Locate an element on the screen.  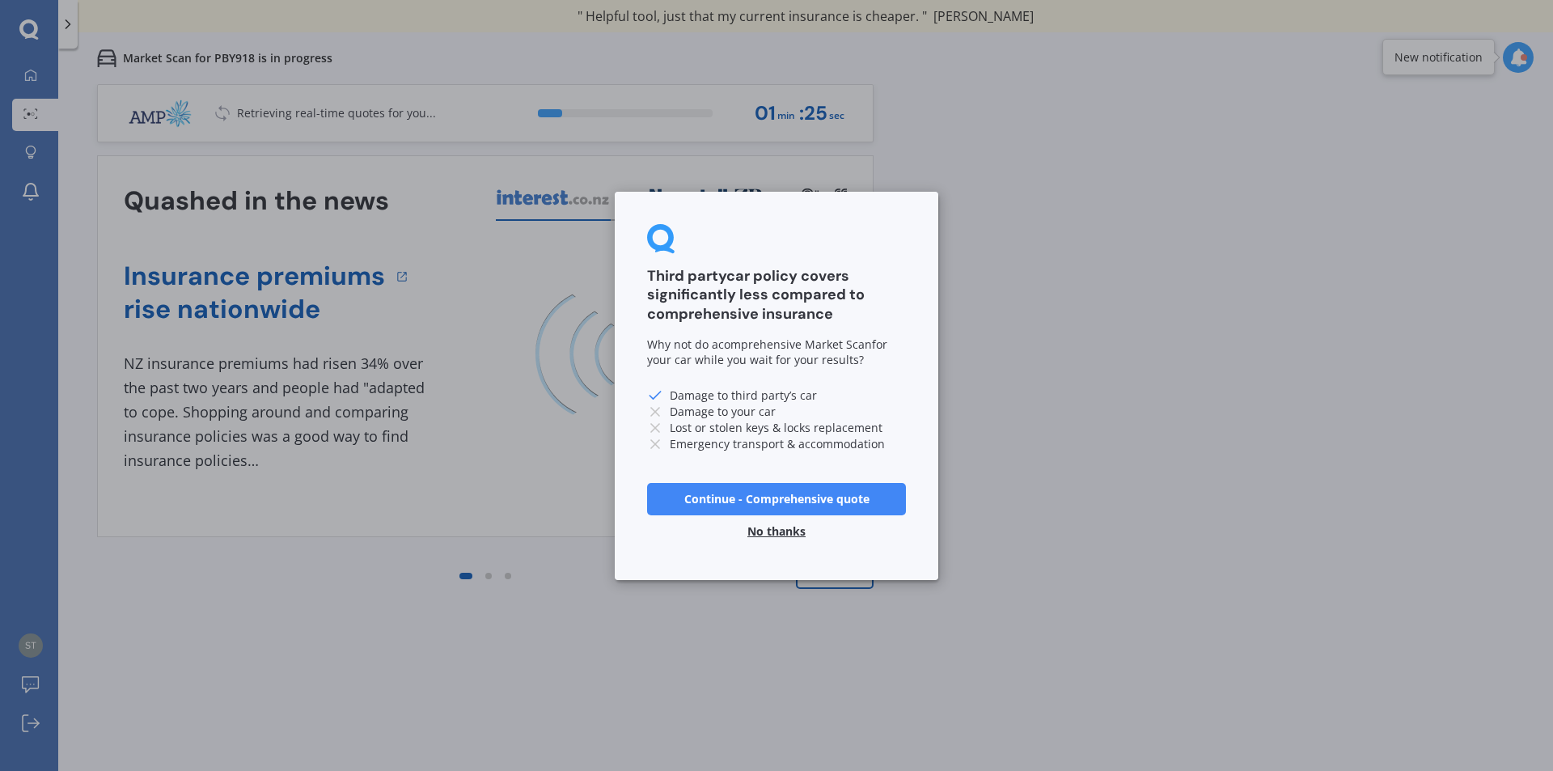
button: Continue - Comprehensive quote is located at coordinates (777, 498).